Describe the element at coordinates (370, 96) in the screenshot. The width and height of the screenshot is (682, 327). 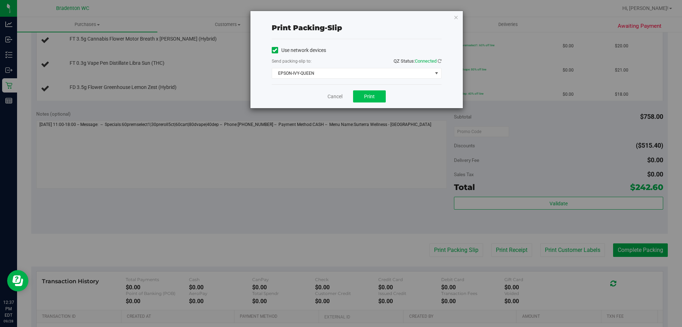
I see `button: Print` at that location.